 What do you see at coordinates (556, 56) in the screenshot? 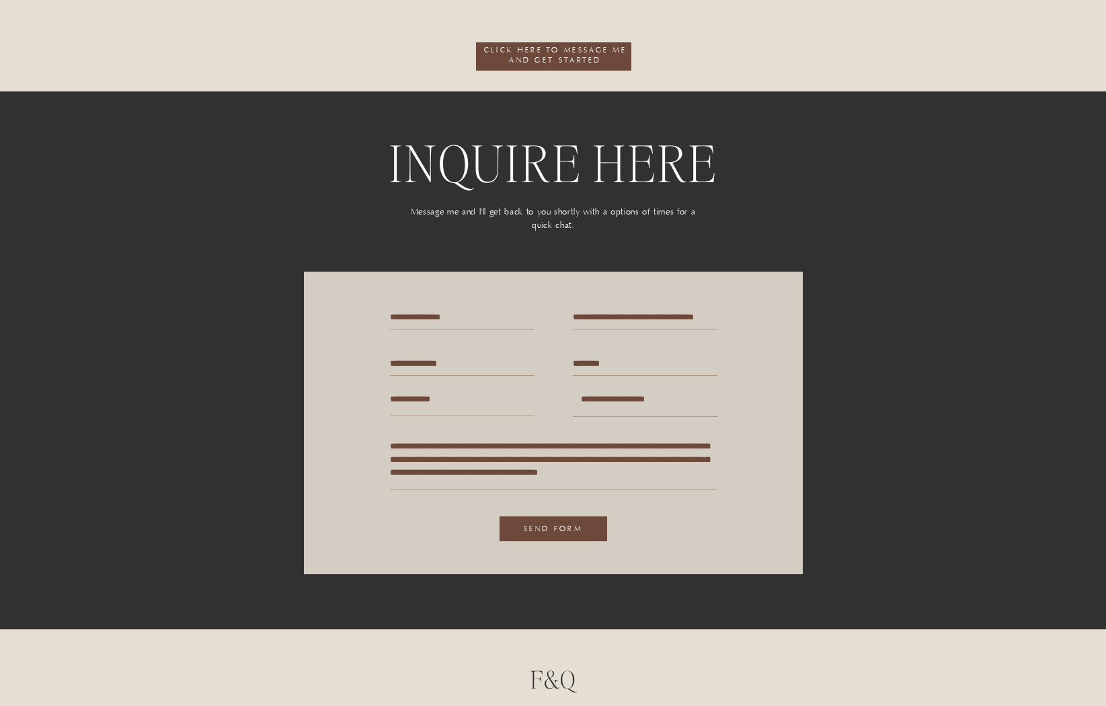
I see `p: click here to message me and get started` at bounding box center [556, 56].